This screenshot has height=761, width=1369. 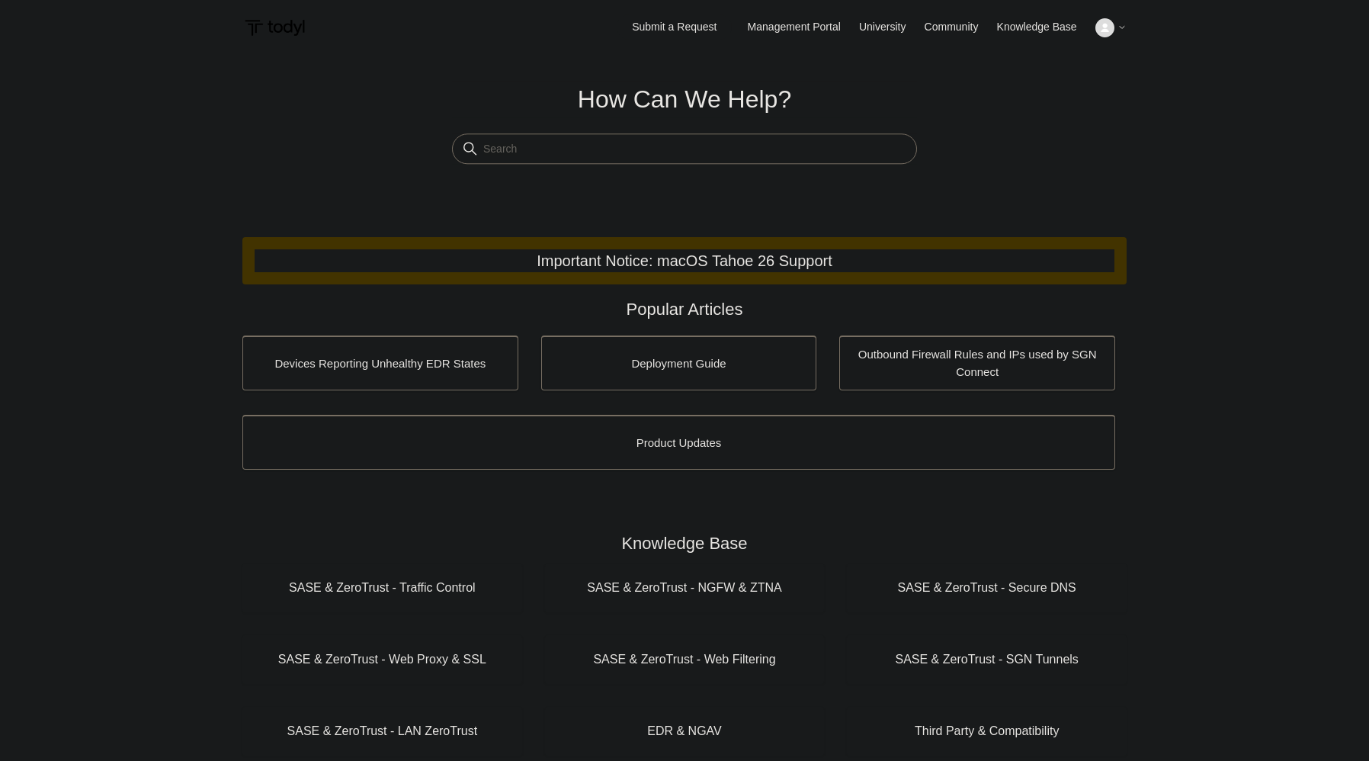 I want to click on a: SASE & ZeroTrust - Secure DNS, so click(x=986, y=588).